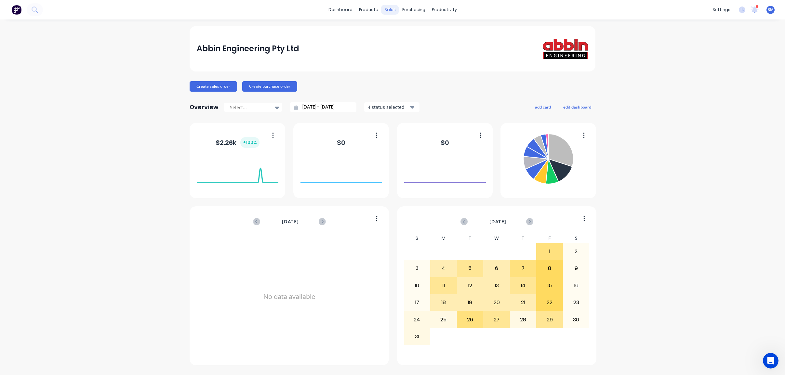  I want to click on div: 25, so click(444, 320).